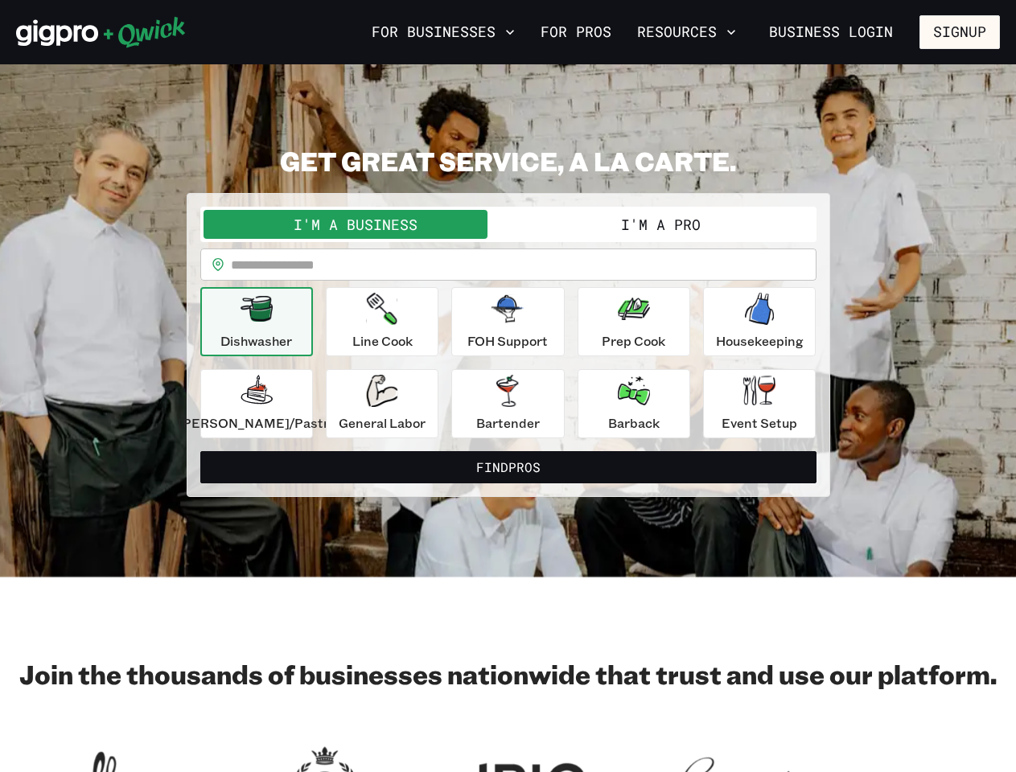 The height and width of the screenshot is (772, 1016). Describe the element at coordinates (759, 341) in the screenshot. I see `p: Housekeeping` at that location.